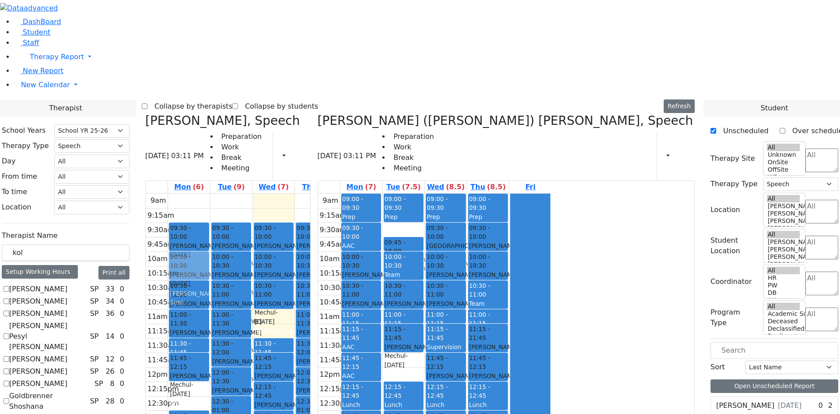 The image size is (840, 414). I want to click on label: Therapist Name, so click(30, 235).